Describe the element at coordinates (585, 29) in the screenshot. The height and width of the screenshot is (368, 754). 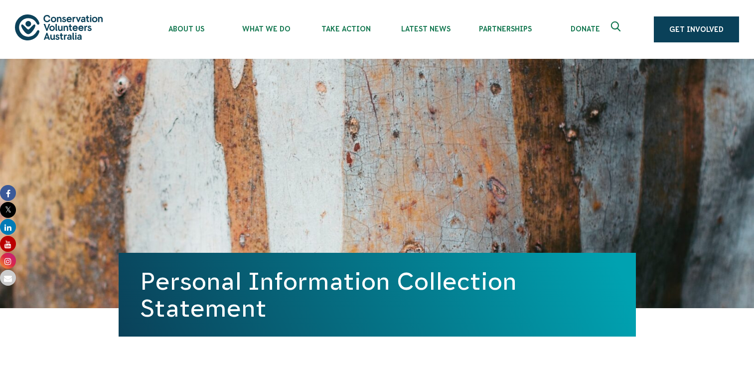
I see `span: Donate` at that location.